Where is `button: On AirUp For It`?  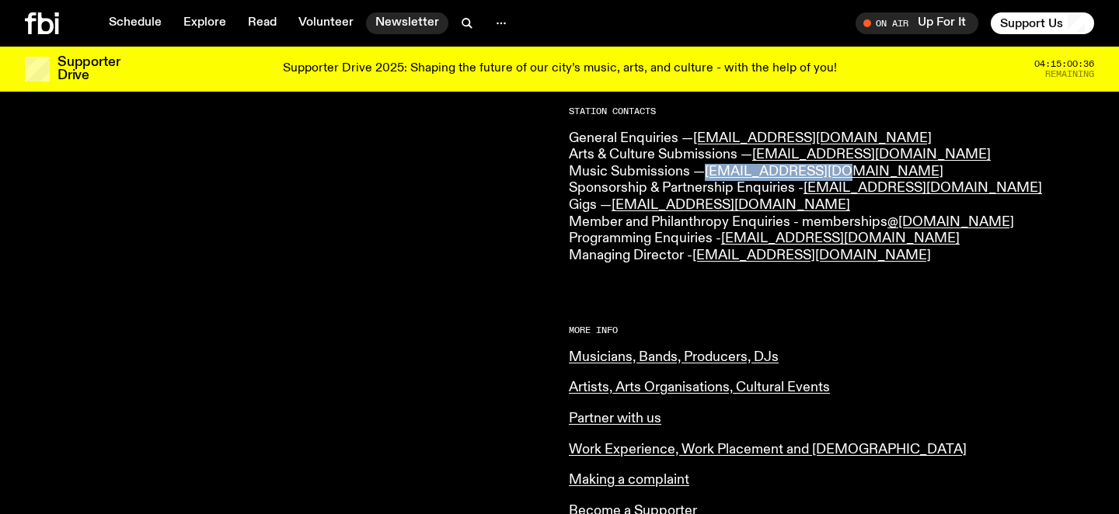
button: On AirUp For It is located at coordinates (917, 23).